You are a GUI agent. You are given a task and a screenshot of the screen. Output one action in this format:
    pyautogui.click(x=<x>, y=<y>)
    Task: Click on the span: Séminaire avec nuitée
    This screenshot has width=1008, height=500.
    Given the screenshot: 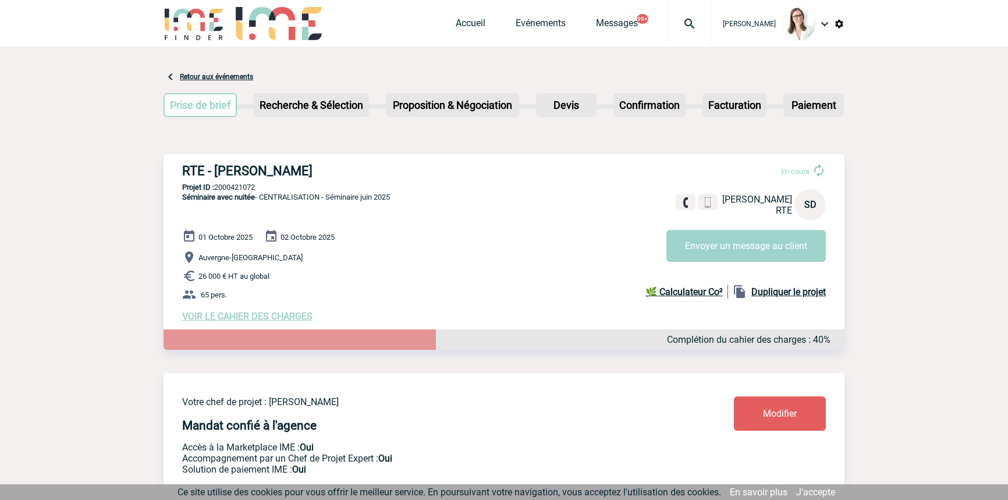 What is the action you would take?
    pyautogui.click(x=218, y=197)
    